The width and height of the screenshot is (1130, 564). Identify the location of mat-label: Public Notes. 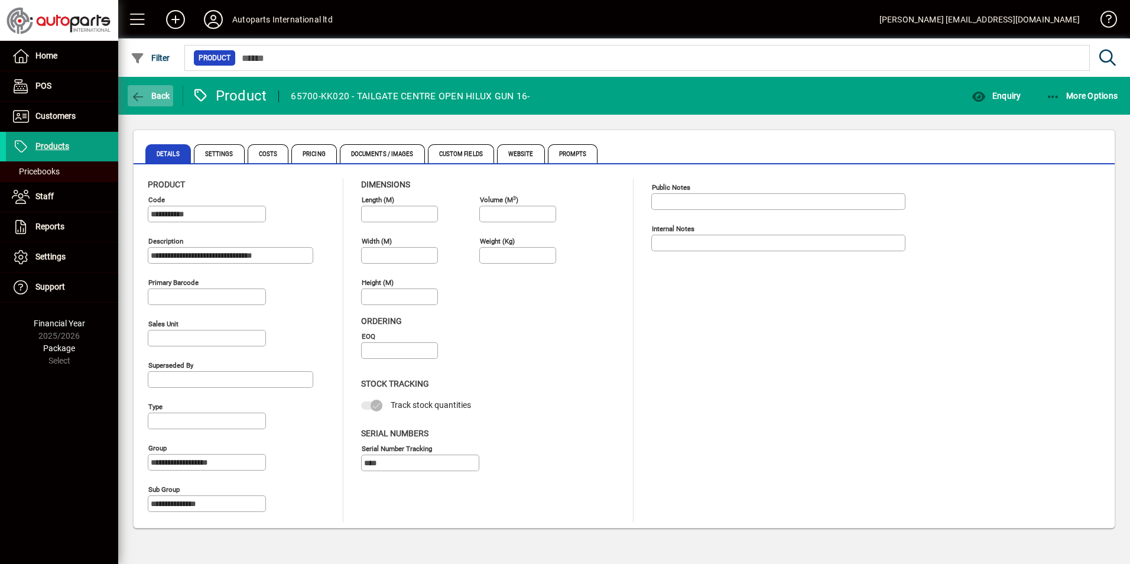
(671, 187).